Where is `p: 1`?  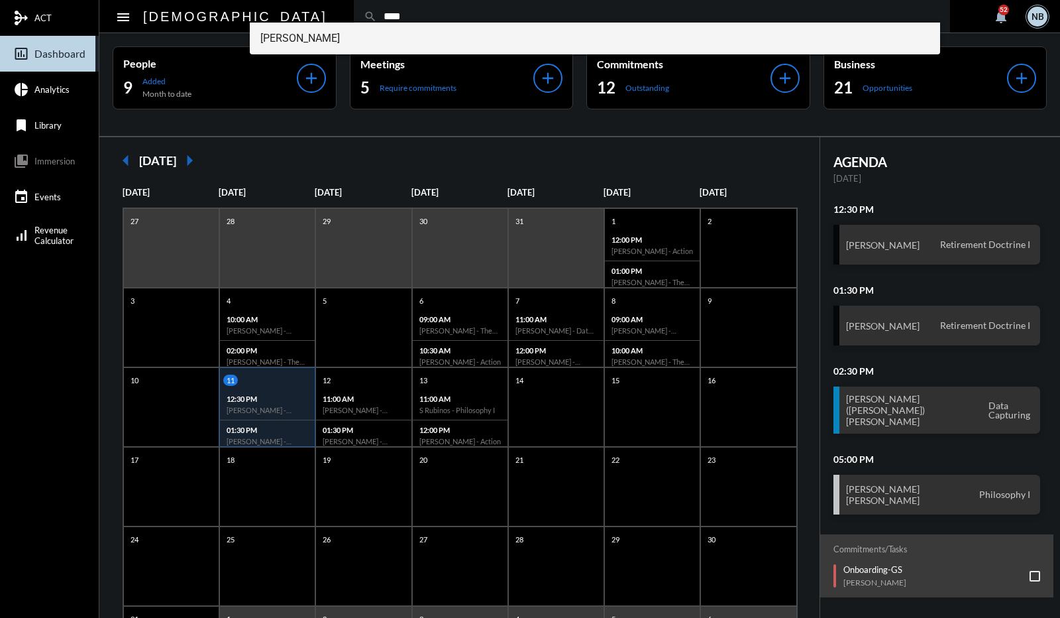 p: 1 is located at coordinates (614, 221).